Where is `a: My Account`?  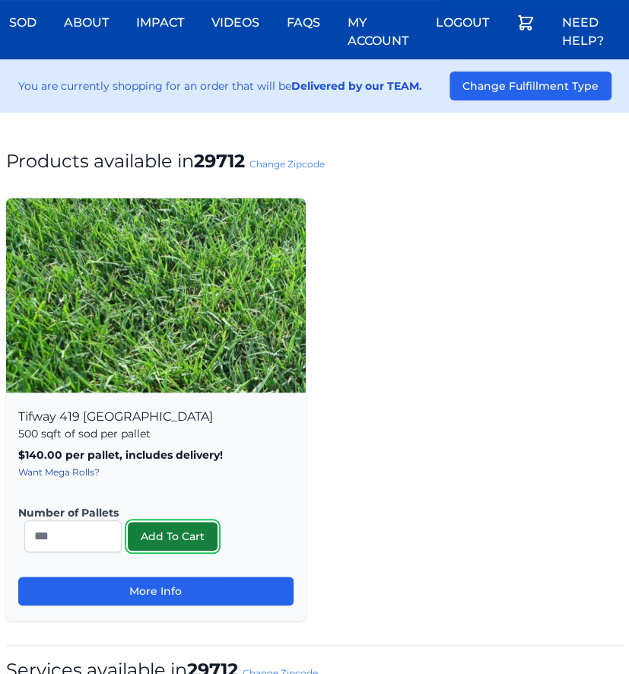 a: My Account is located at coordinates (378, 32).